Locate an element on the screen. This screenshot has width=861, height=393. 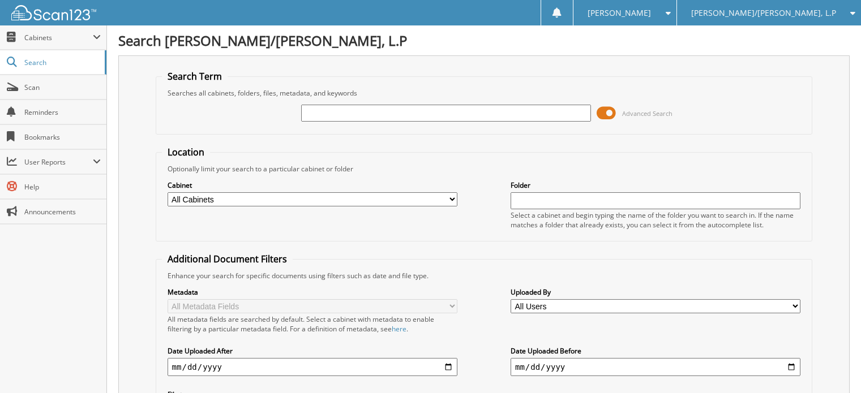
input: start is located at coordinates (312, 367).